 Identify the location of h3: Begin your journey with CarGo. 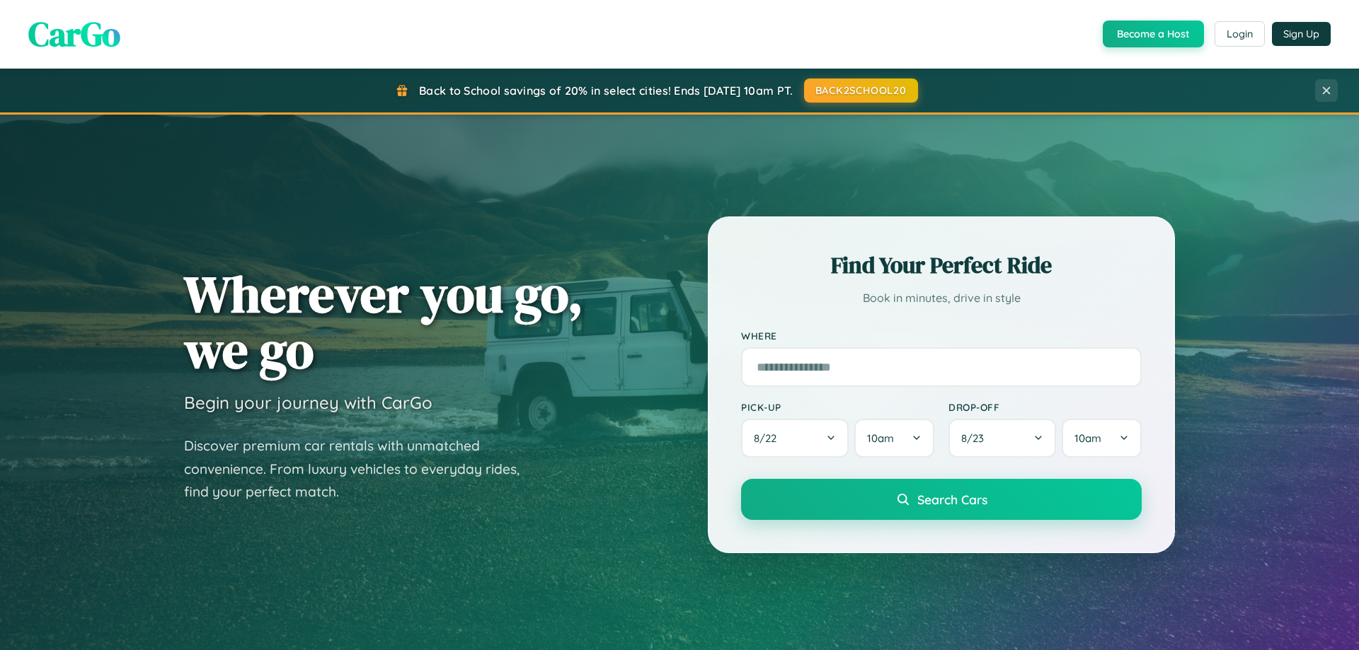
(308, 403).